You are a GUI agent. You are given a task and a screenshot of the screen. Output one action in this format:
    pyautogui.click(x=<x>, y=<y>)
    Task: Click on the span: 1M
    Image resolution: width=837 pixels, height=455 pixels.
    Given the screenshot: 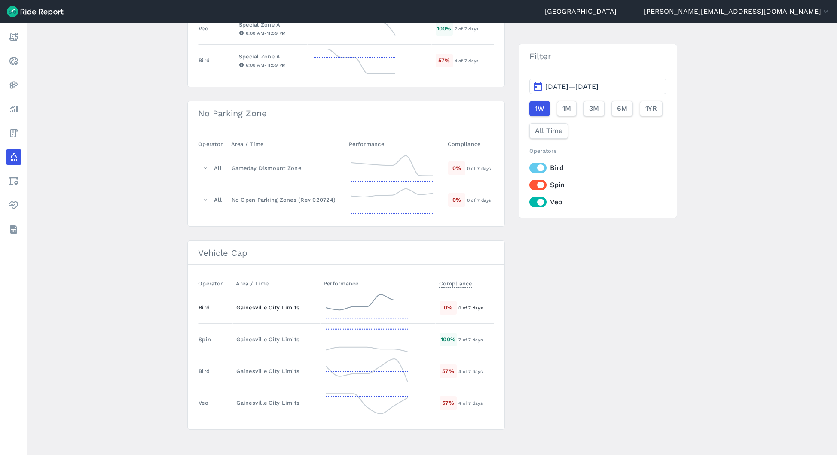 What is the action you would take?
    pyautogui.click(x=567, y=109)
    